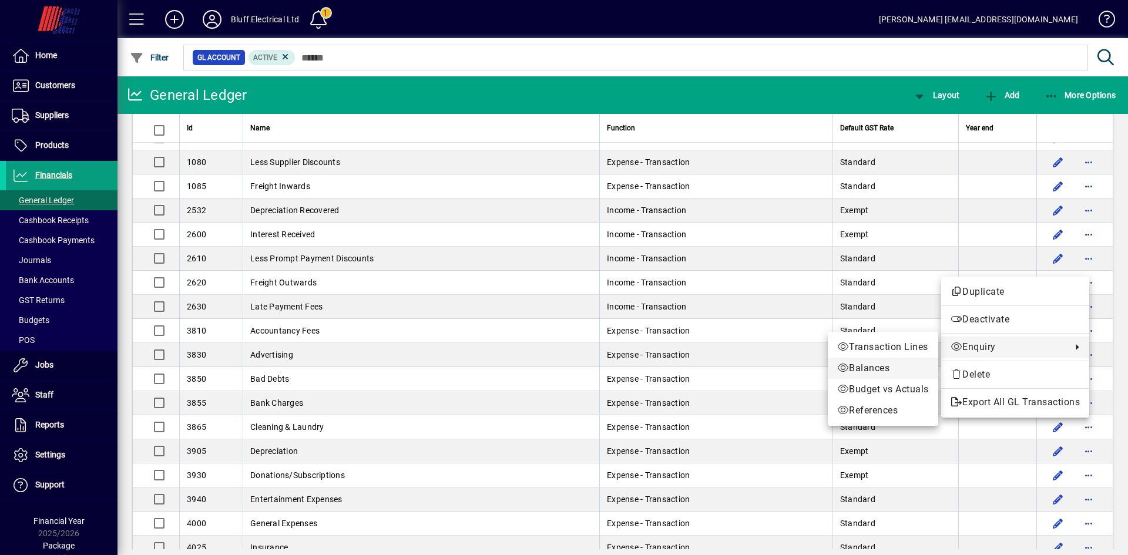  Describe the element at coordinates (883, 390) in the screenshot. I see `span: Budget vs Actuals` at that location.